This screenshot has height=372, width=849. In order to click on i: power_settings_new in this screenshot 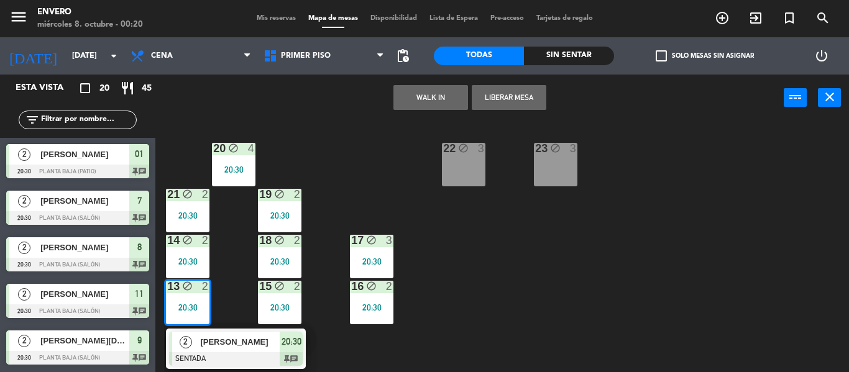, I will do `click(821, 56)`.